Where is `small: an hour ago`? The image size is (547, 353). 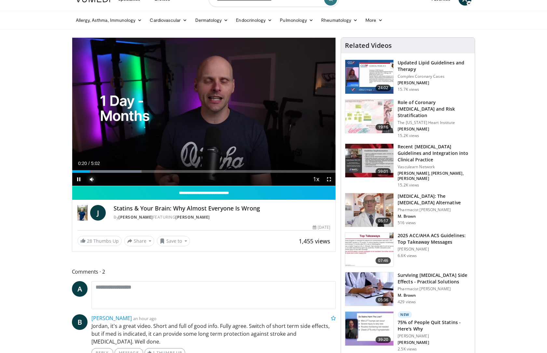
small: an hour ago is located at coordinates (145, 319).